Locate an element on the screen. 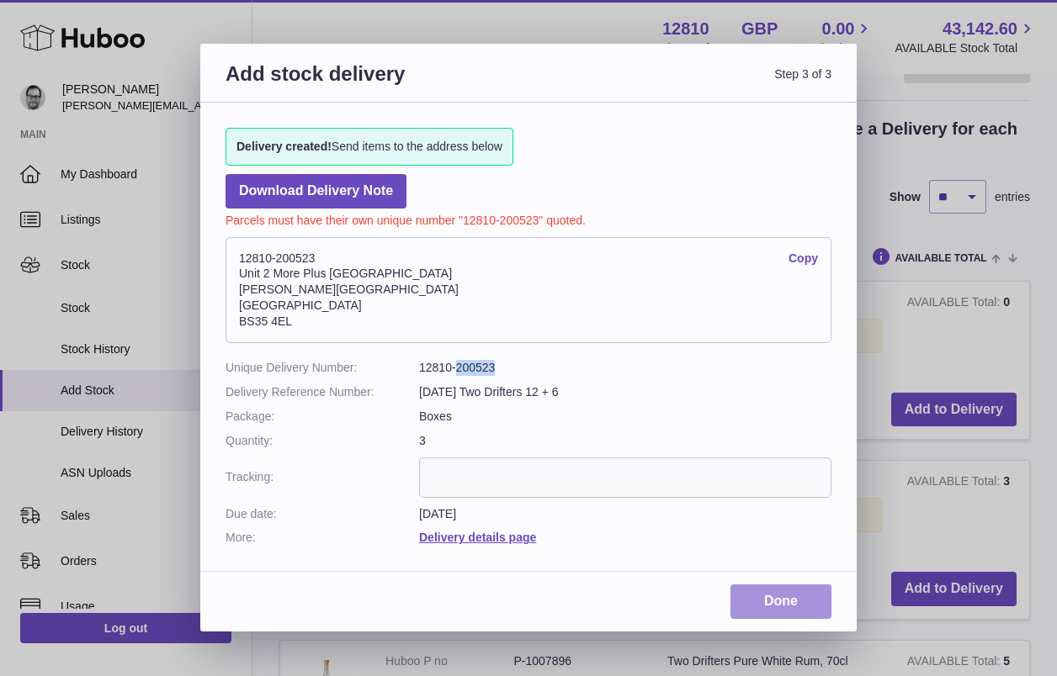 Image resolution: width=1057 pixels, height=676 pixels. div: v 4.0.25 is located at coordinates (65, 34).